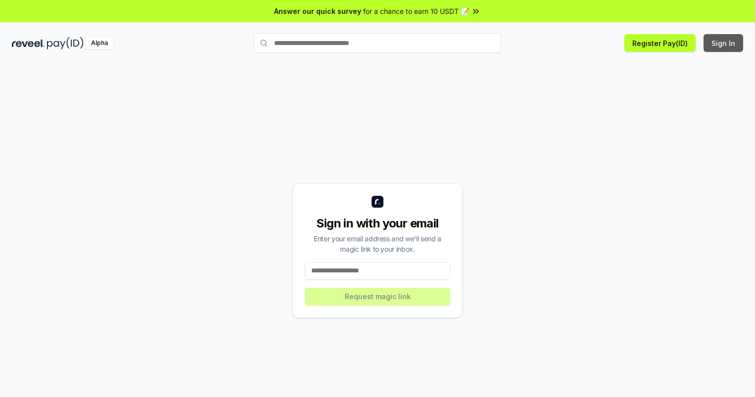 This screenshot has height=397, width=755. Describe the element at coordinates (416, 11) in the screenshot. I see `span: for a chance to earn 10 USDT 📝` at that location.